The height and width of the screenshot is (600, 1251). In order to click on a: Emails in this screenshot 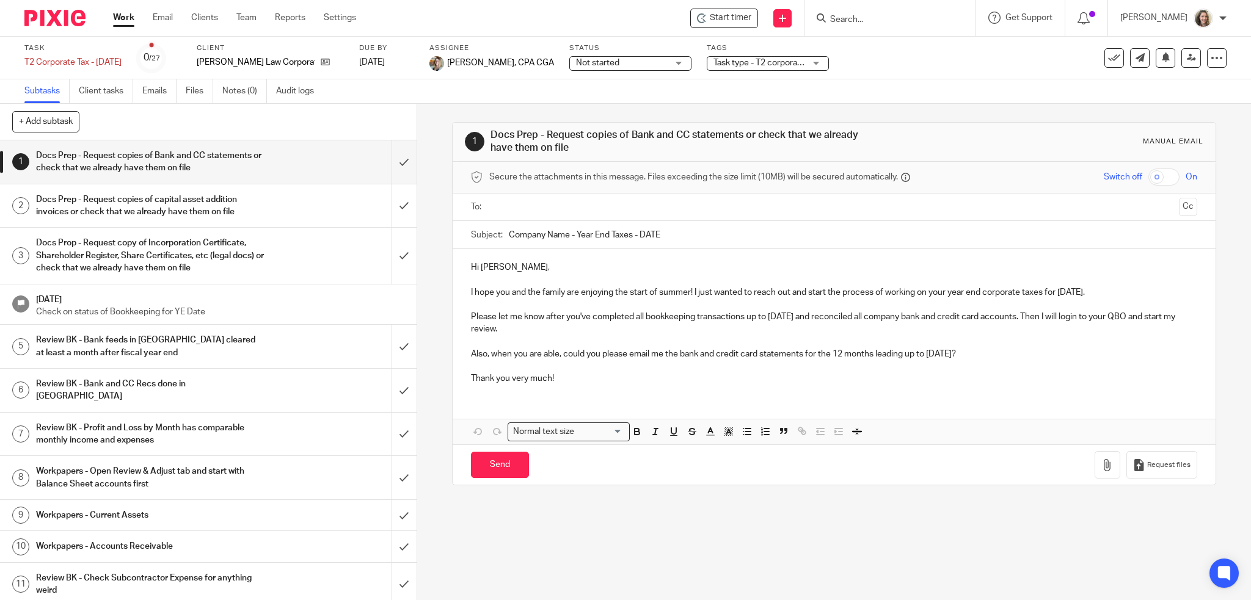, I will do `click(159, 91)`.